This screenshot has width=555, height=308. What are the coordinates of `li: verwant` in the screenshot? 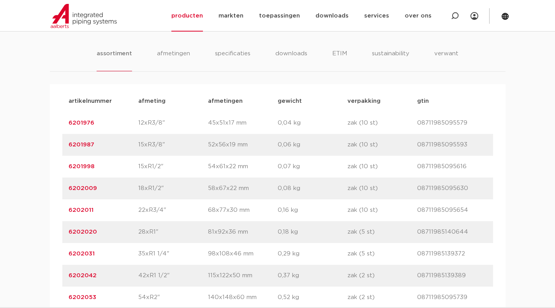 It's located at (446, 60).